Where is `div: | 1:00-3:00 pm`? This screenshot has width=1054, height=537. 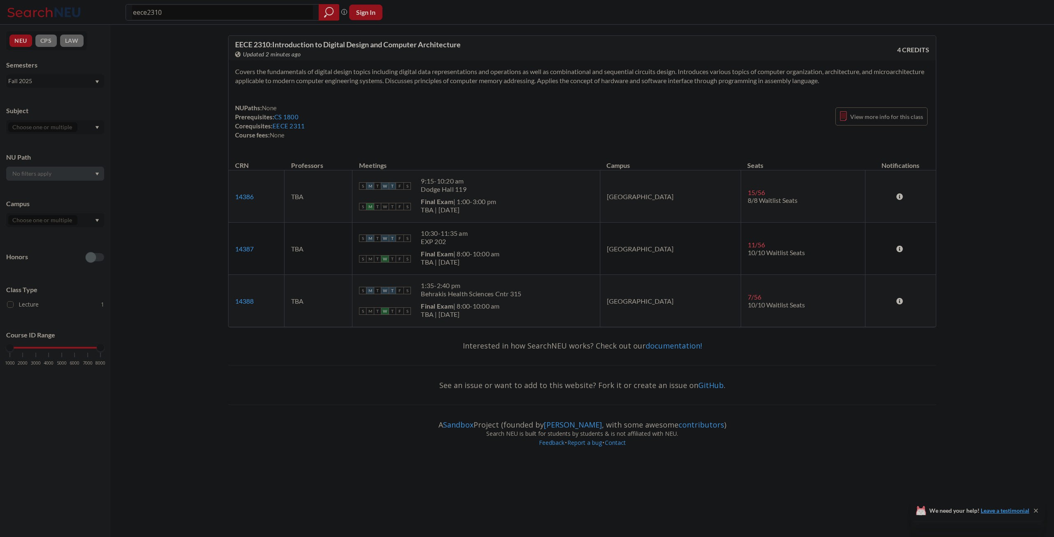 div: | 1:00-3:00 pm is located at coordinates (458, 202).